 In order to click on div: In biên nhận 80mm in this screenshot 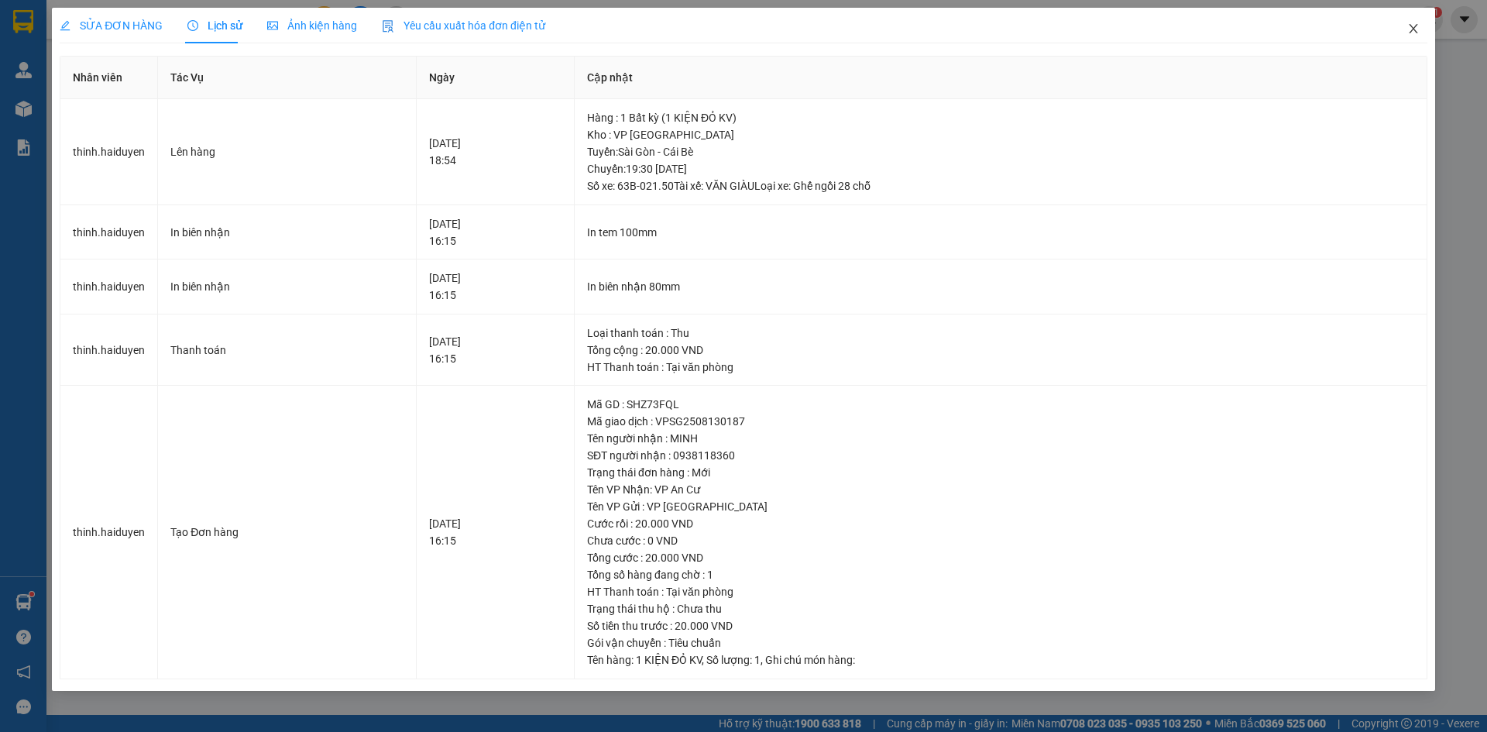, I will do `click(1001, 287)`.